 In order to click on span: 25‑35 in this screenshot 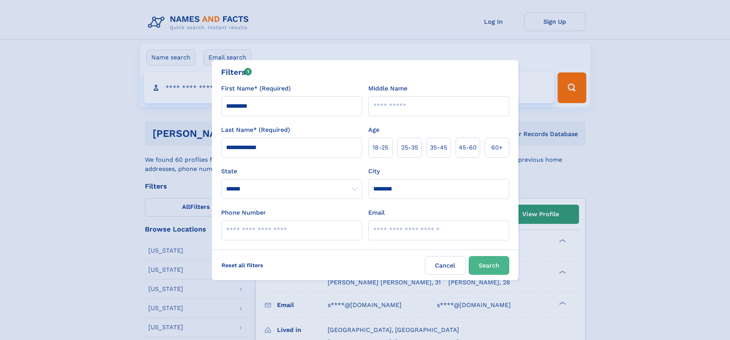, I will do `click(410, 148)`.